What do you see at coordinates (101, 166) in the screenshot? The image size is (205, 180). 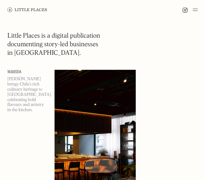 I see `a: Map view` at bounding box center [101, 166].